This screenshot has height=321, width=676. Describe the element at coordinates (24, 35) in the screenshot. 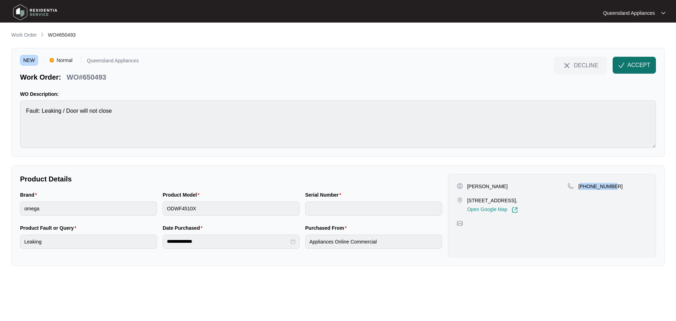

I see `p: Work Order` at that location.